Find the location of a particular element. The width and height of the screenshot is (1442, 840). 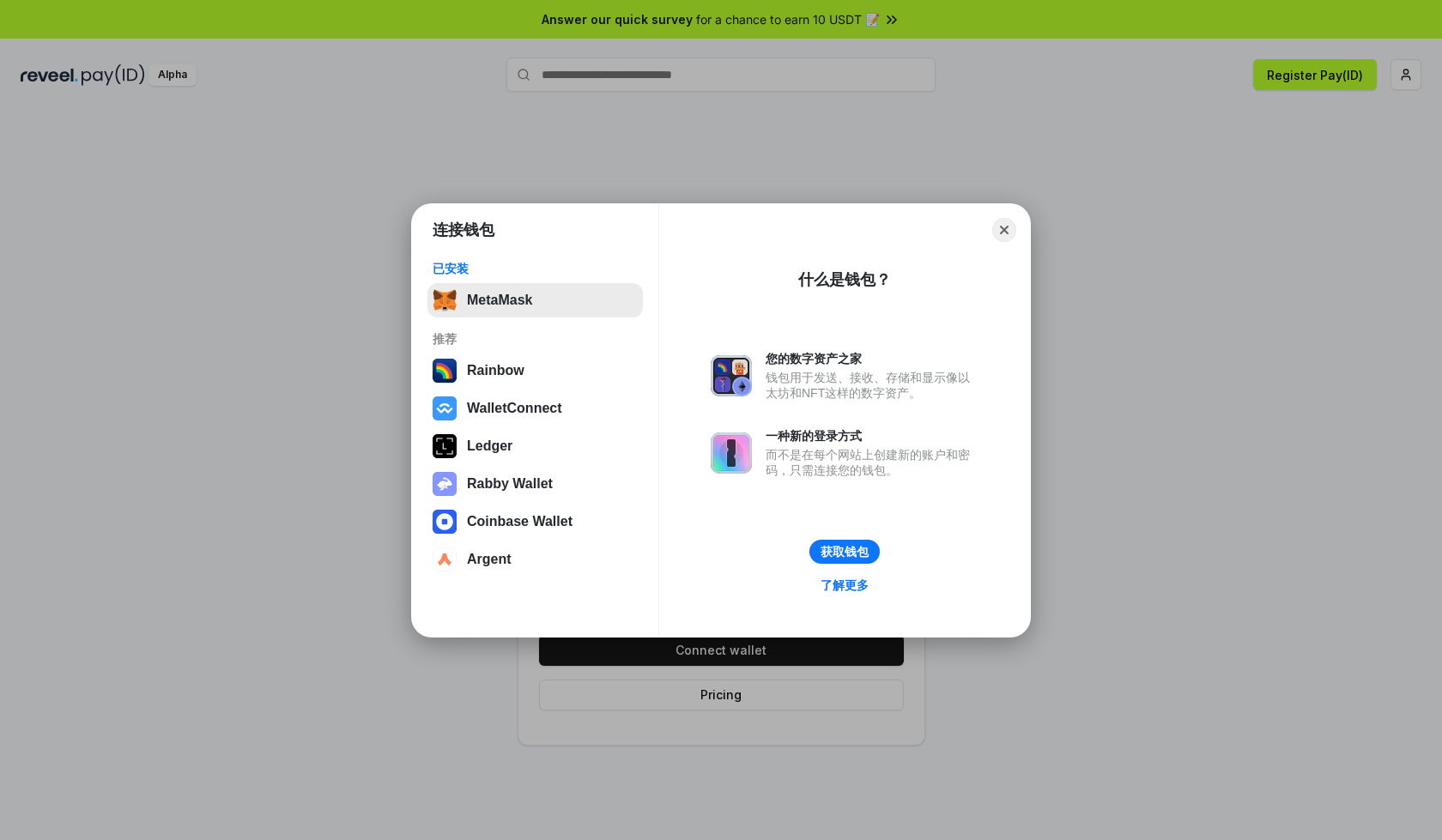

button: WalletConnect is located at coordinates (534, 408).